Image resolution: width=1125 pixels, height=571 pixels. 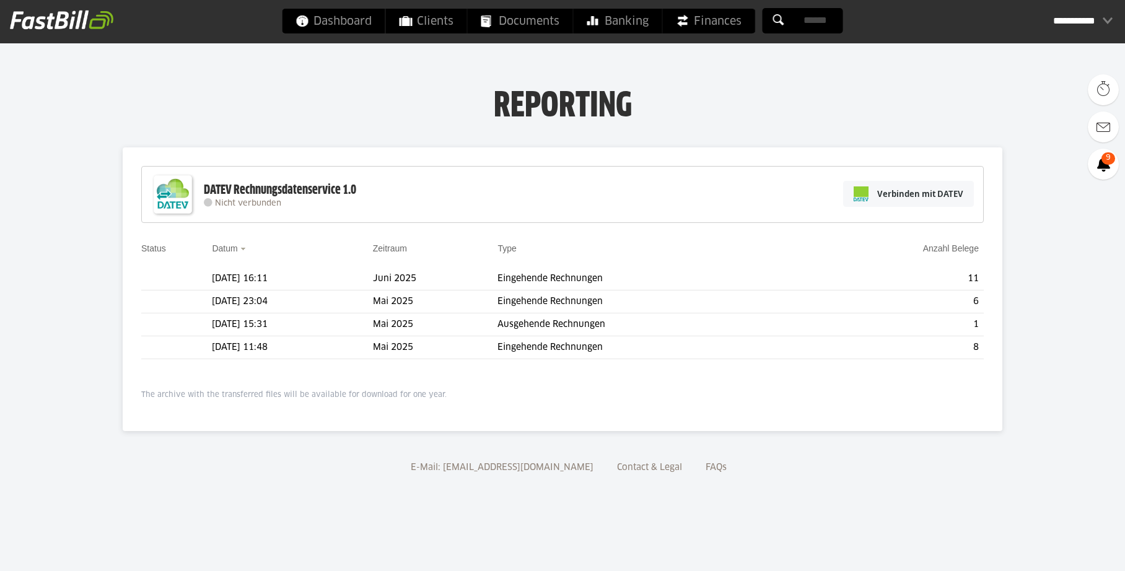 I want to click on span: Clients, so click(x=426, y=21).